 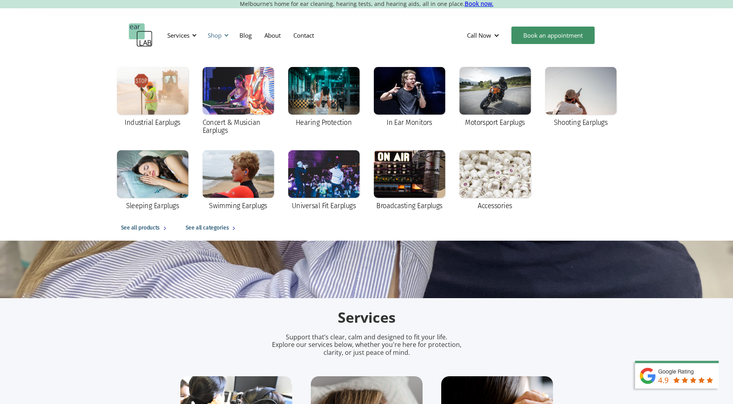 What do you see at coordinates (153, 206) in the screenshot?
I see `div: Sleeping Earplugs` at bounding box center [153, 206].